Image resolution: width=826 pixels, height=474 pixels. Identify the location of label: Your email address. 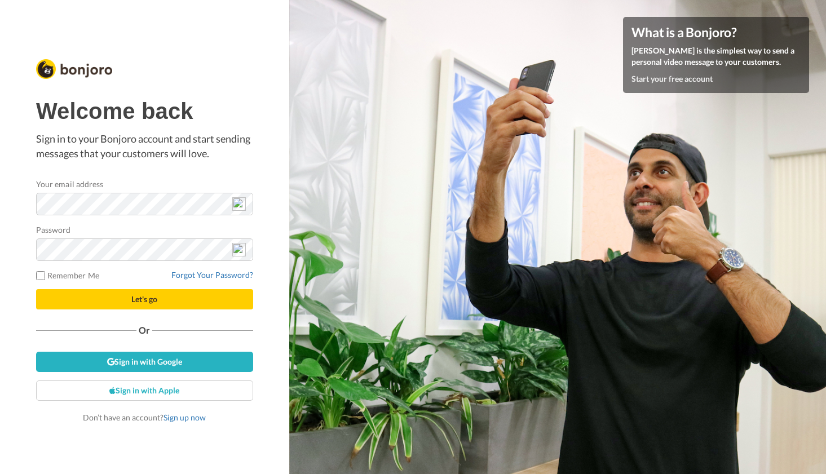
(69, 184).